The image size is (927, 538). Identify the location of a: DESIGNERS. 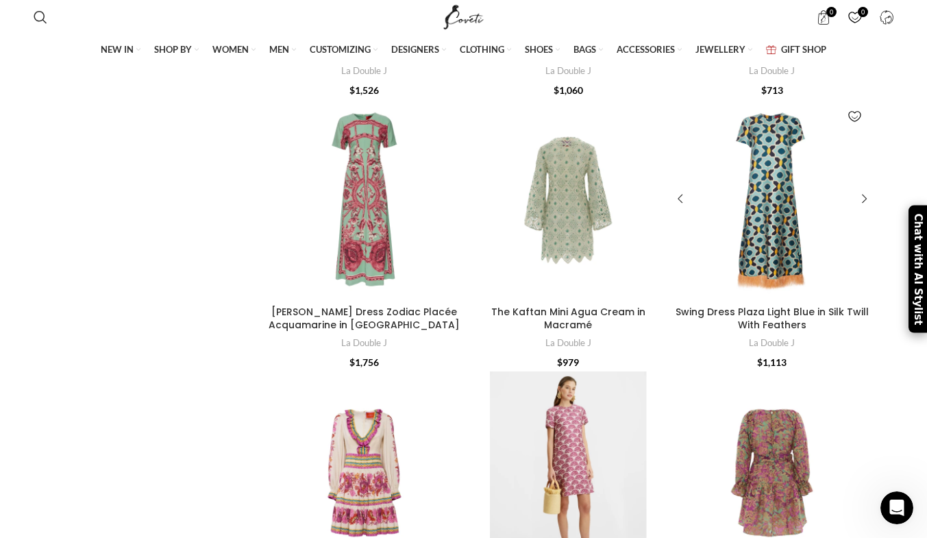
(419, 50).